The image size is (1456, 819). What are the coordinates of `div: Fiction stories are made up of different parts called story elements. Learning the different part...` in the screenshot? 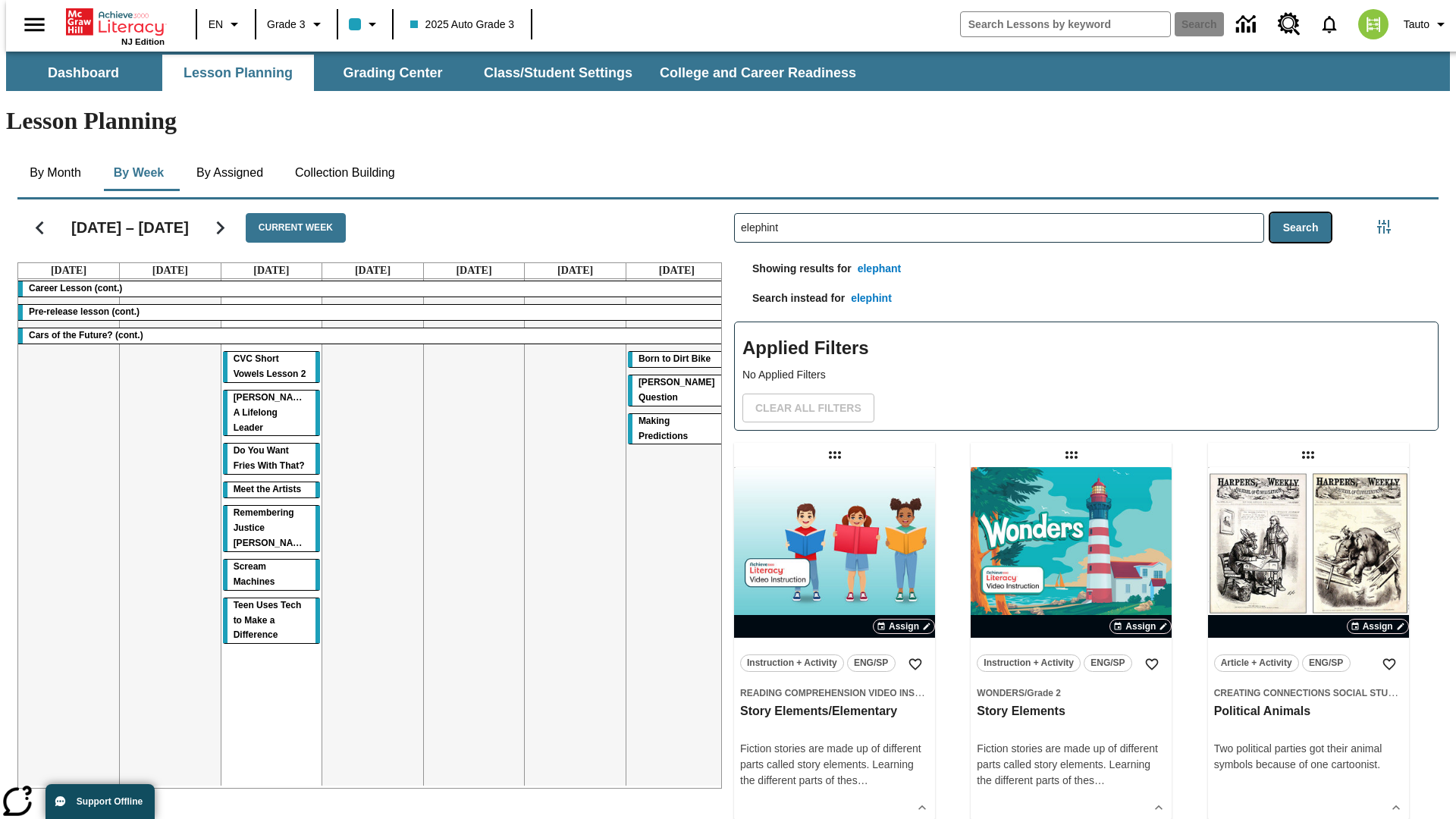 It's located at (834, 764).